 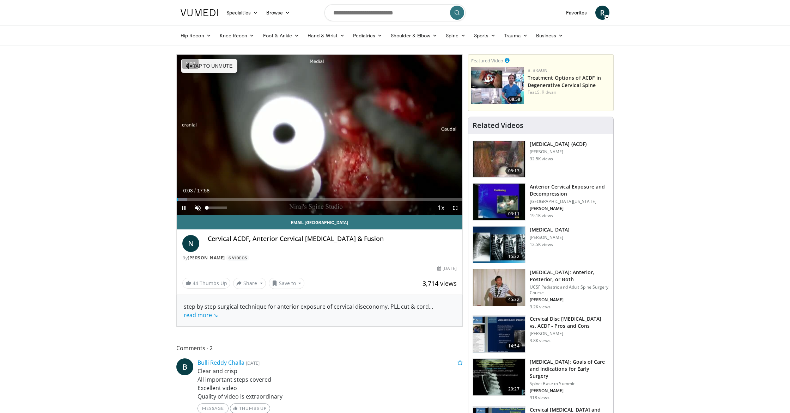 What do you see at coordinates (569, 92) in the screenshot?
I see `div: Feat.` at bounding box center [569, 92].